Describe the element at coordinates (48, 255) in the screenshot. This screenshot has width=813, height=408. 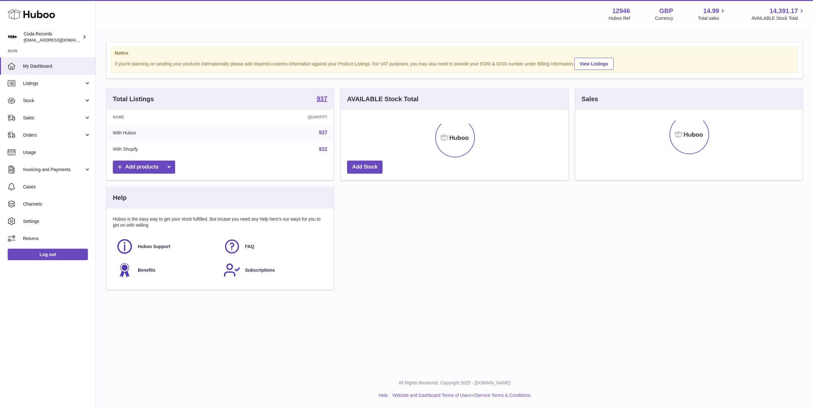
I see `a: Log out` at that location.